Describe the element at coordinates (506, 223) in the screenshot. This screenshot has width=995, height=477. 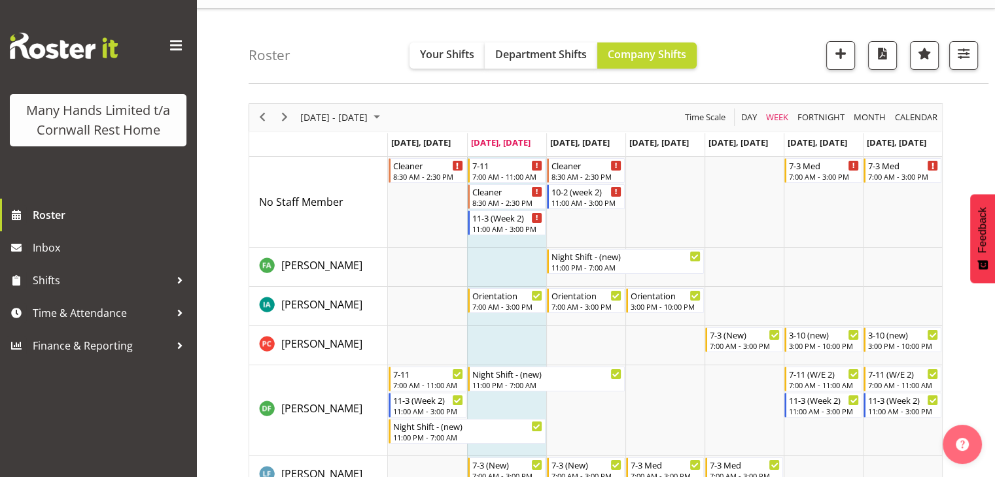
I see `div: No Staff Member"s event - 11-3 (Week 2) Begin From Tuesday, August 26, 2025 at 11:00:00 AM GMT+12...` at that location.